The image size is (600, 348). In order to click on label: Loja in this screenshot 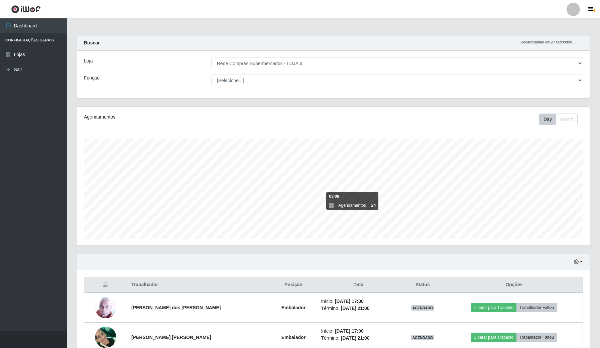, I will do `click(88, 61)`.